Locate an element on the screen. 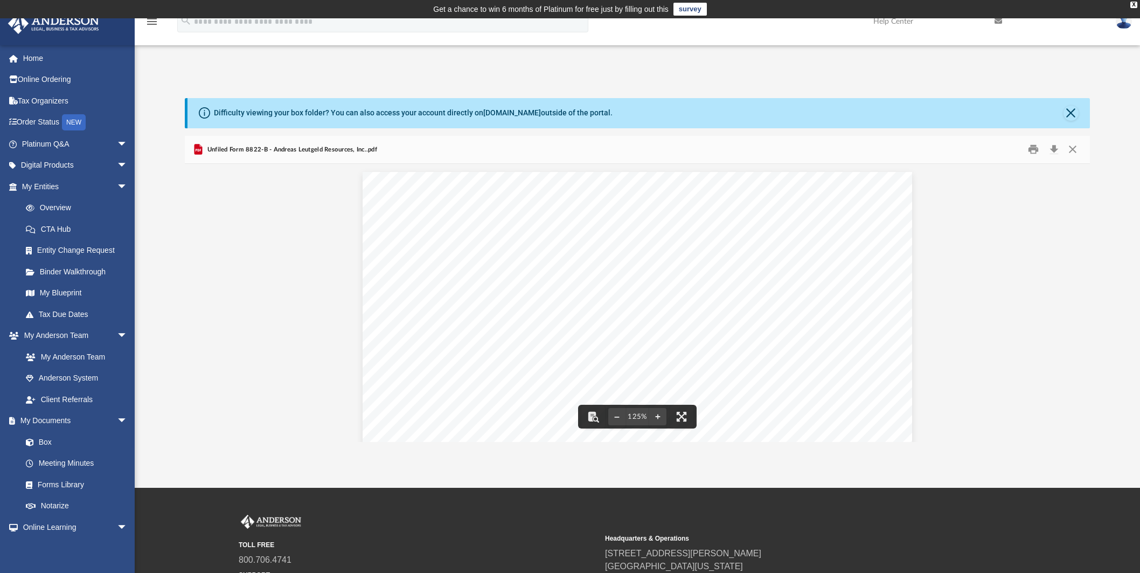  a: Binder Walkthrough is located at coordinates (79, 271).